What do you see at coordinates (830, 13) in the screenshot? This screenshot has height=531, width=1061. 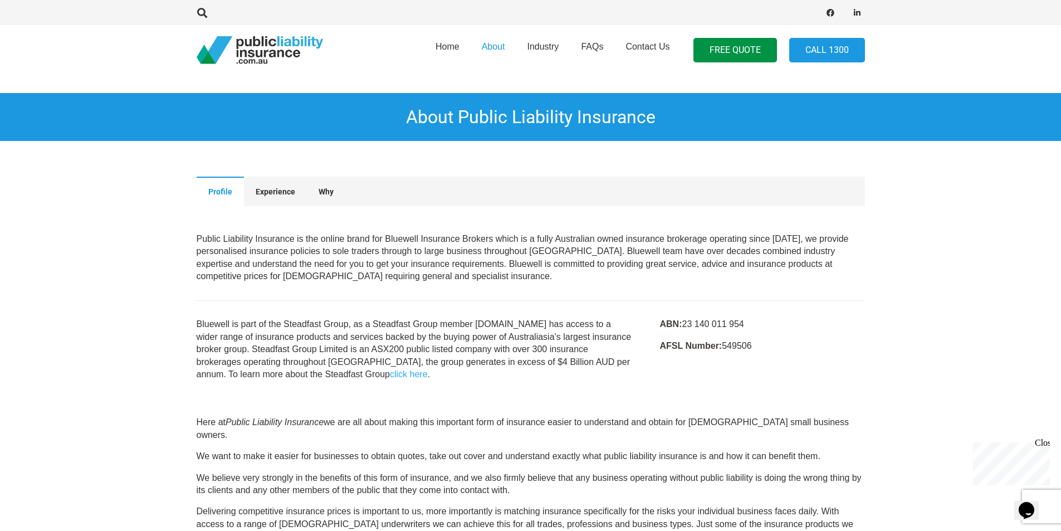 I see `a: Facebook` at bounding box center [830, 13].